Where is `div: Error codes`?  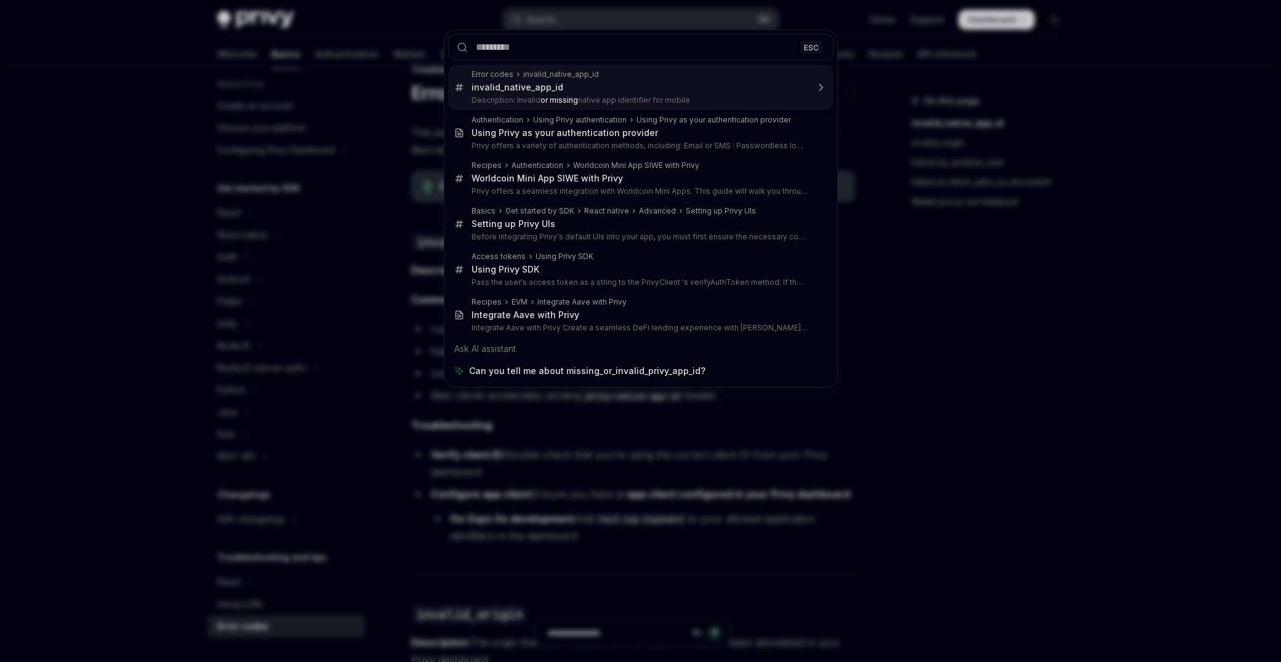 div: Error codes is located at coordinates (493, 74).